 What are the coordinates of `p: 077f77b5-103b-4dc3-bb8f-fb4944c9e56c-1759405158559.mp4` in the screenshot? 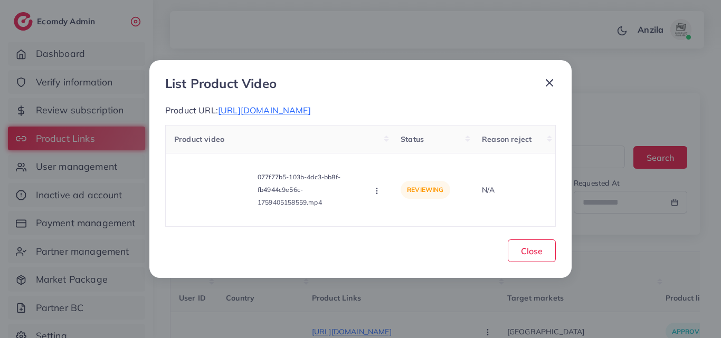 It's located at (310, 190).